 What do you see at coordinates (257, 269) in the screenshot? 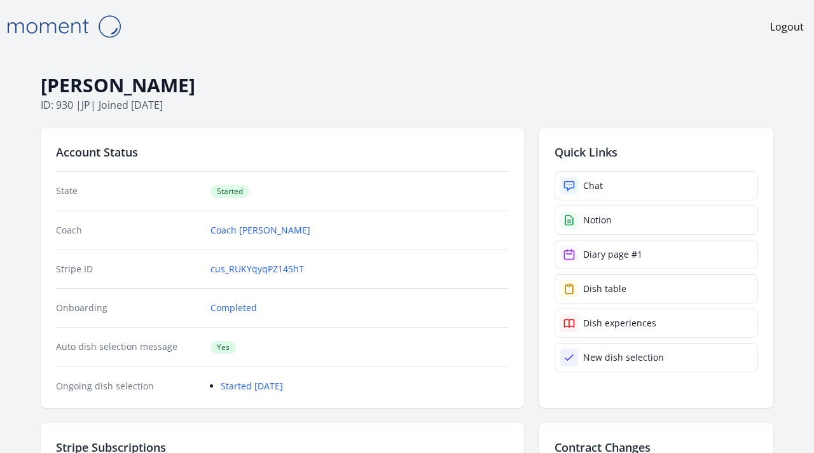
I see `a: cus_RUKYqyqPZ145hT` at bounding box center [257, 269].